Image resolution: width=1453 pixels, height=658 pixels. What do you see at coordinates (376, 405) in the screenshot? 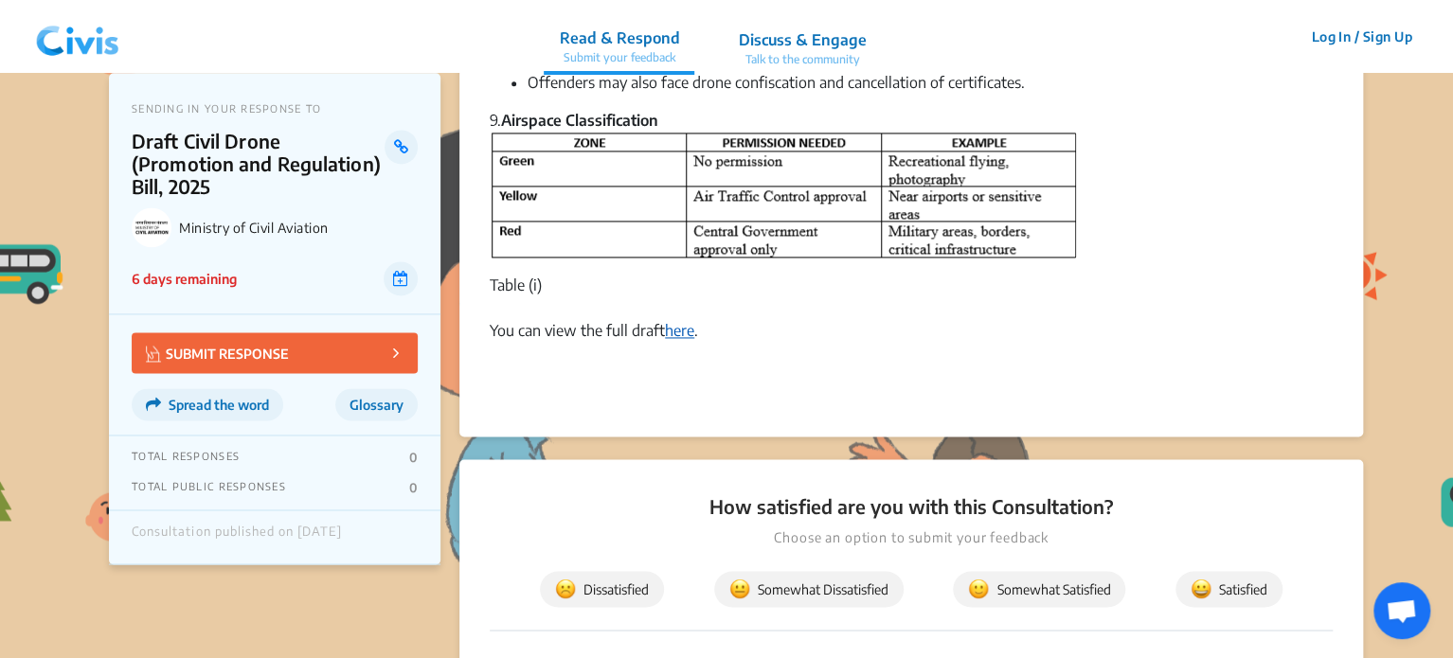
I see `button: Glossary` at bounding box center [376, 405].